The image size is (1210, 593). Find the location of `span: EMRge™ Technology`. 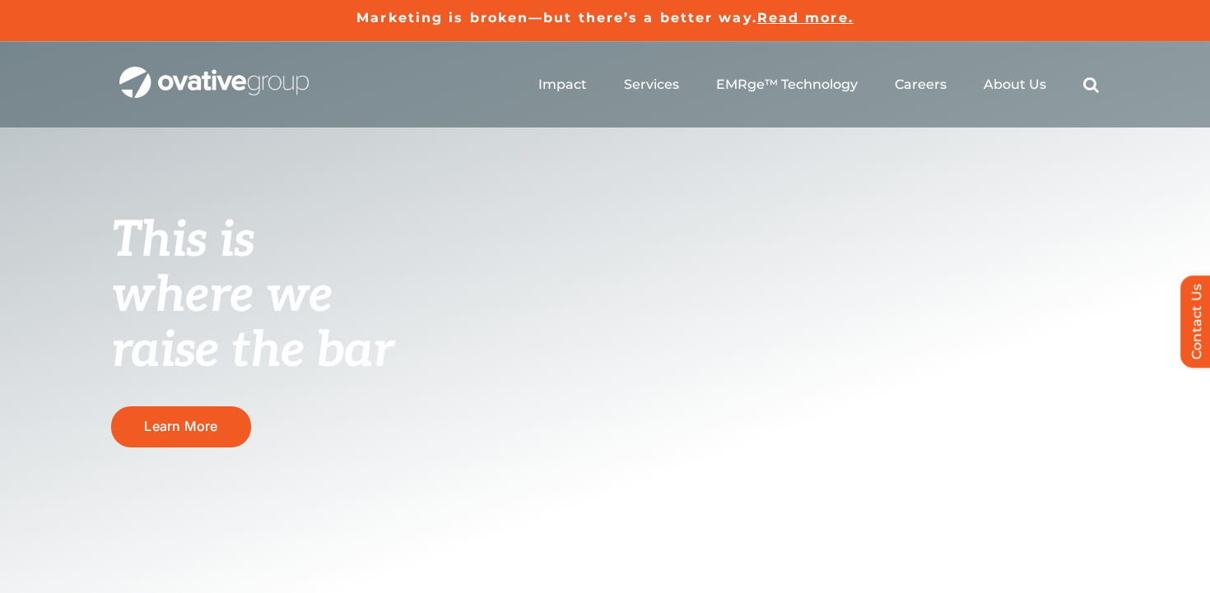

span: EMRge™ Technology is located at coordinates (787, 85).